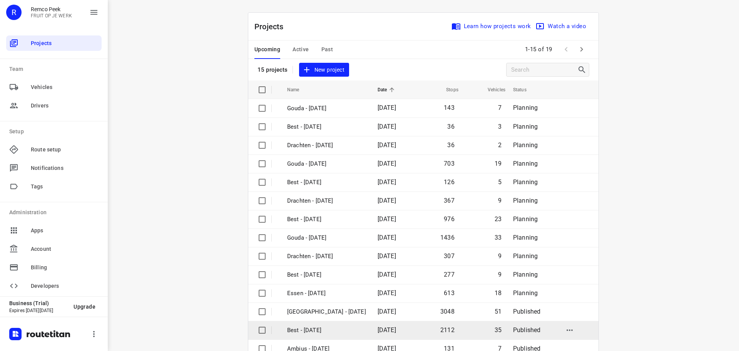 This screenshot has height=351, width=739. Describe the element at coordinates (498, 329) in the screenshot. I see `span: 35` at that location.